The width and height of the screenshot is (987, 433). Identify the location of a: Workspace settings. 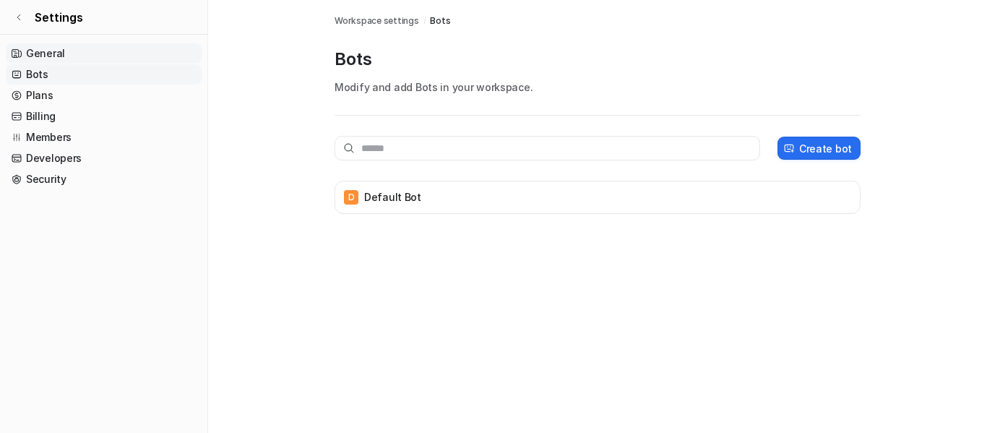
(377, 21).